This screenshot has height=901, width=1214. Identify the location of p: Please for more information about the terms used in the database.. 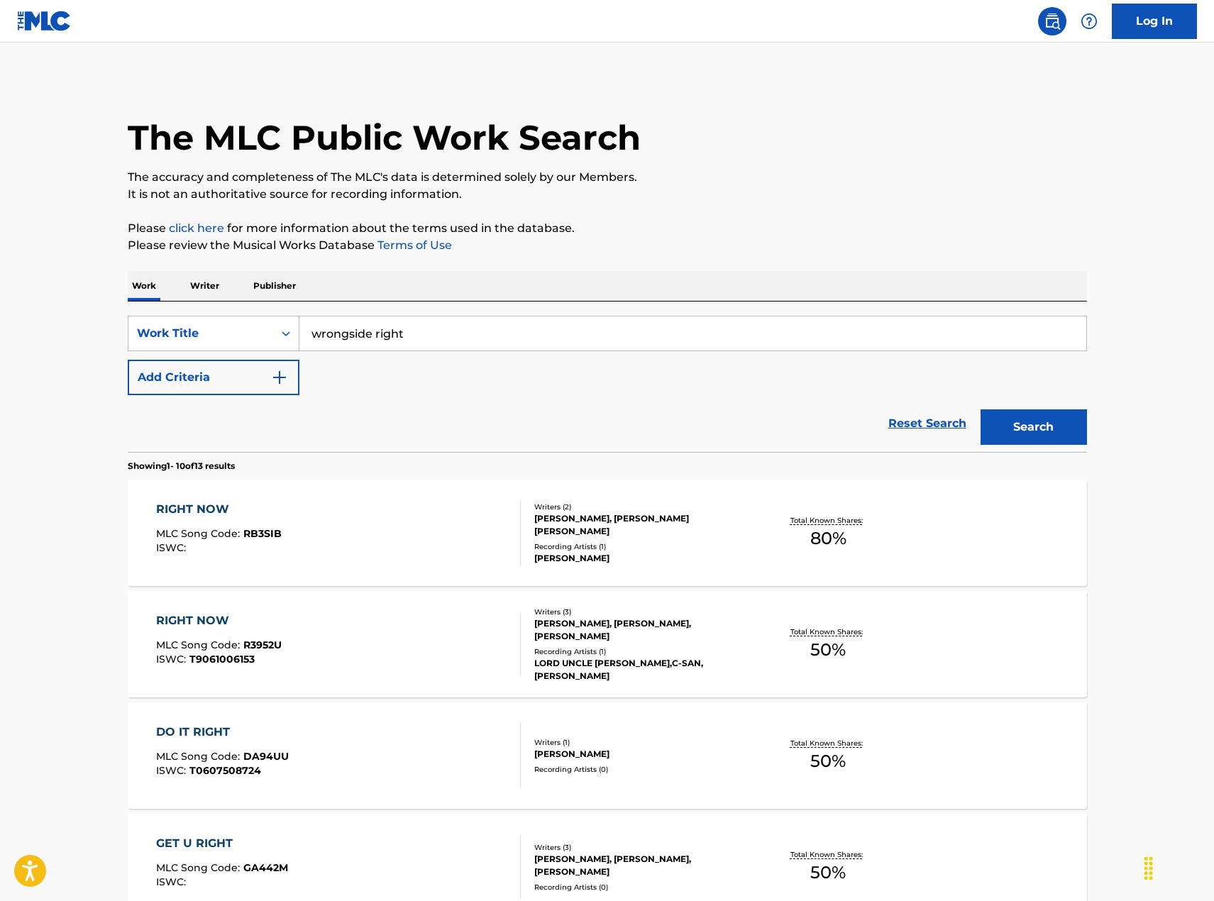
(607, 228).